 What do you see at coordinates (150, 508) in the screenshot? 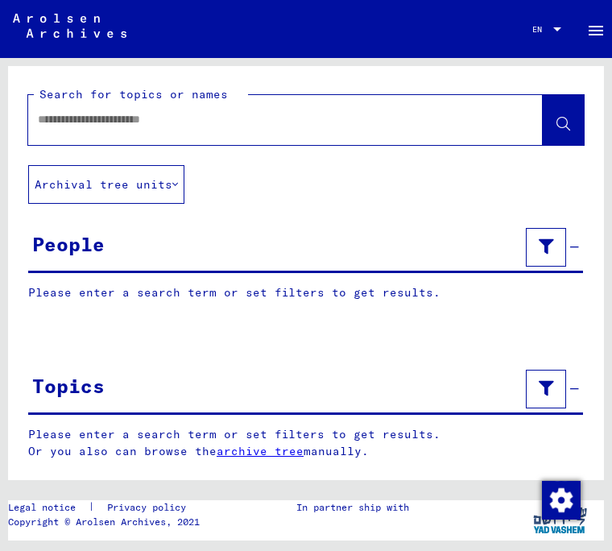
I see `a: Privacy policy` at bounding box center [150, 508].